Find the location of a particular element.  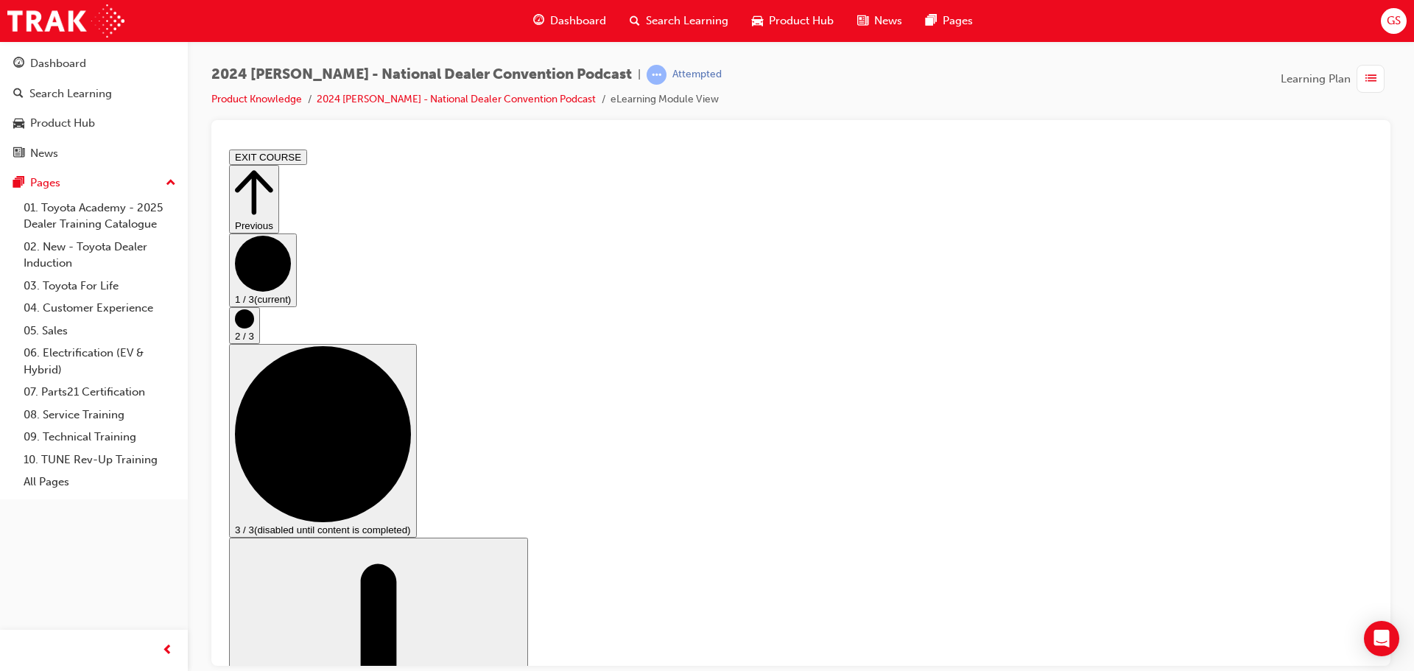

span: (current) is located at coordinates (49, 155).